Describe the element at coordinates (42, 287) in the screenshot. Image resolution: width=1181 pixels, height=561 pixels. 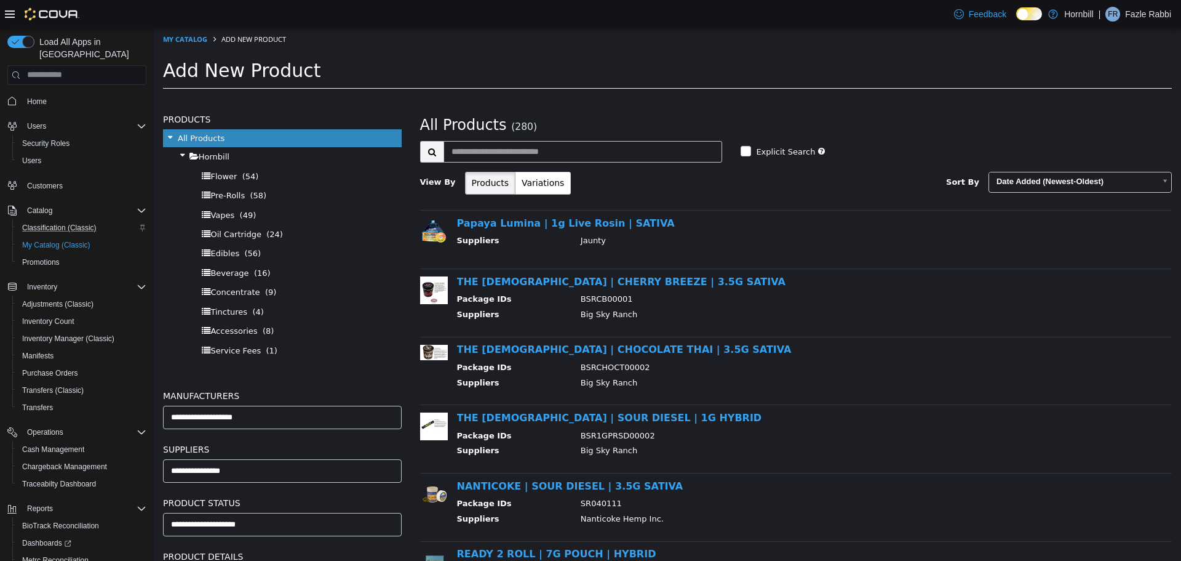
I see `button: Inventory` at that location.